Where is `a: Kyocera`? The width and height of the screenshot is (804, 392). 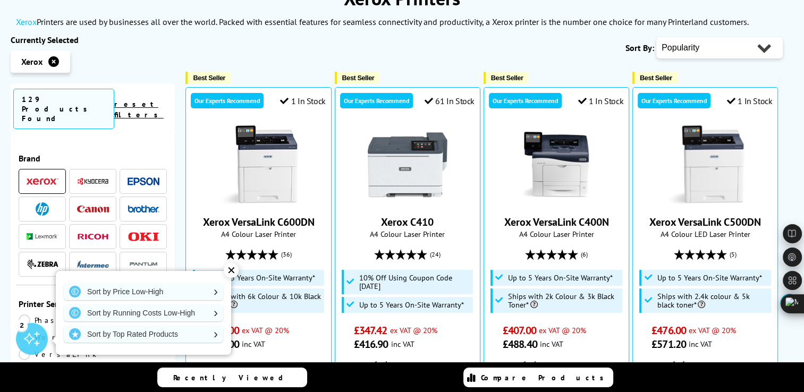
a: Kyocera is located at coordinates (93, 181).